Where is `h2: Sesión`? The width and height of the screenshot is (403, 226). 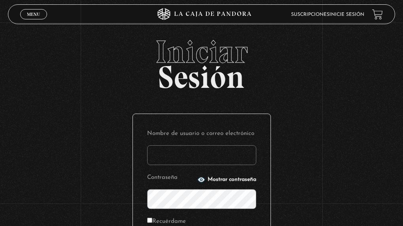 h2: Sesión is located at coordinates (201, 61).